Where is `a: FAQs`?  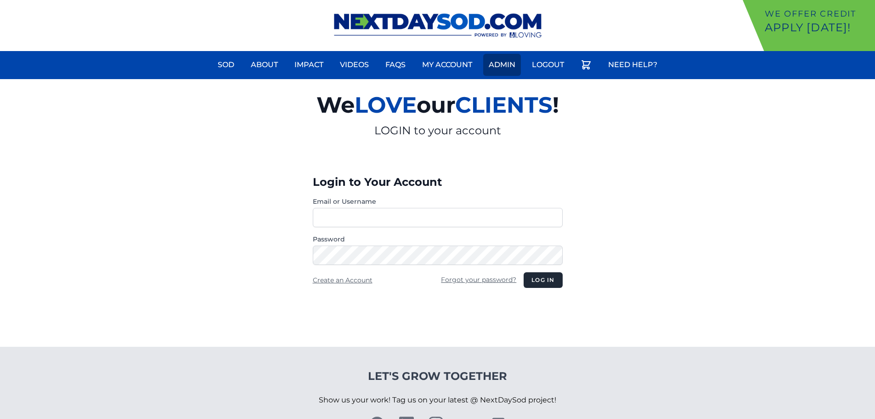 a: FAQs is located at coordinates (396, 65).